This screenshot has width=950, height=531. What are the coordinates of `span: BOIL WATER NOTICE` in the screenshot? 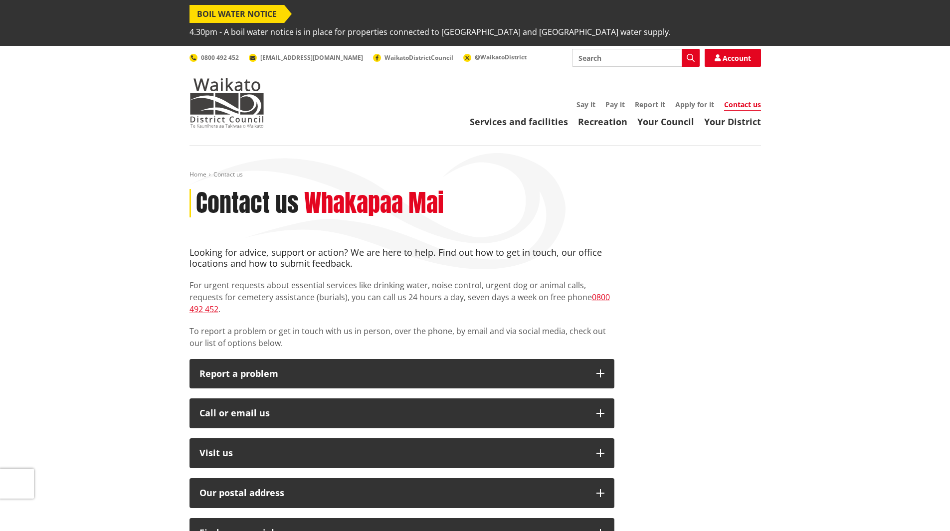 It's located at (237, 14).